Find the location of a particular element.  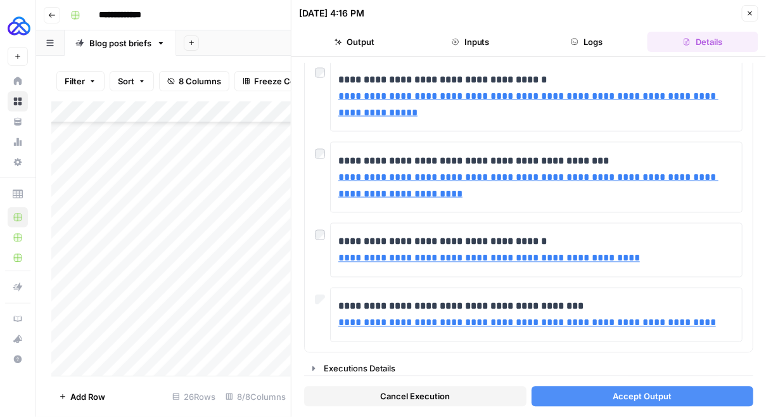

div: Executions Details is located at coordinates (534, 369).